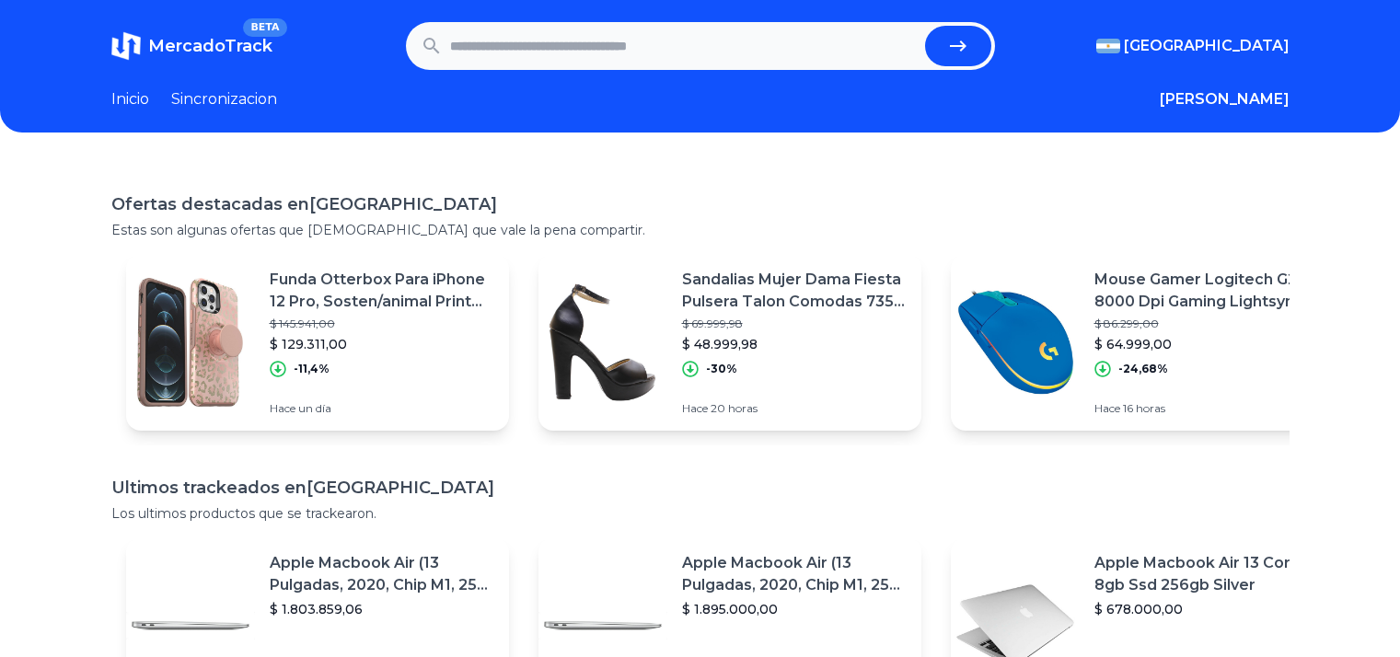 This screenshot has height=657, width=1400. Describe the element at coordinates (795, 291) in the screenshot. I see `p: Sandalias Mujer Dama Fiesta Pulsera Talon Comodas 735 Carg` at that location.